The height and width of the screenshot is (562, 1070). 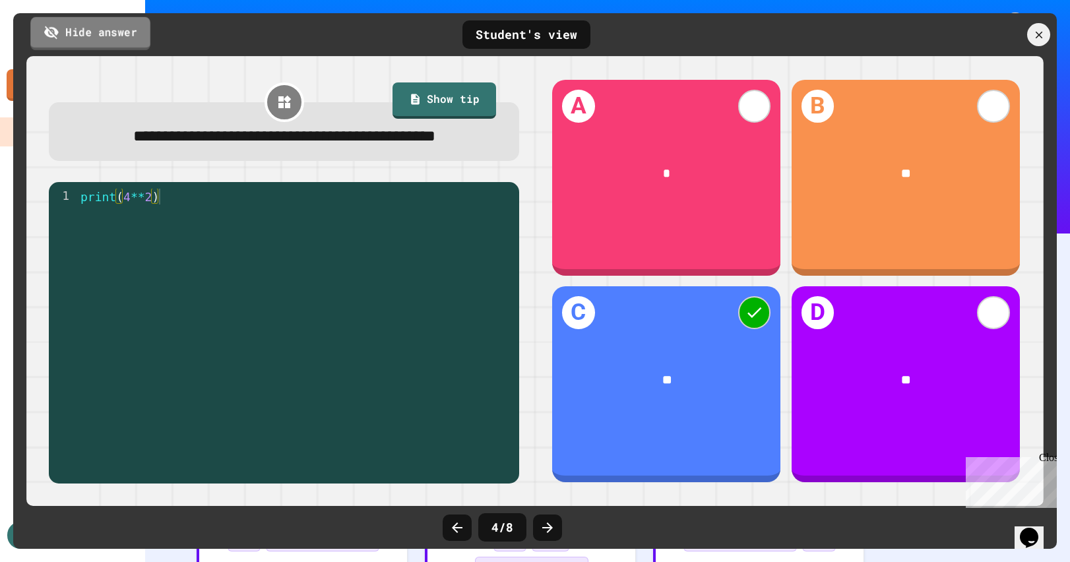 I want to click on a: Show tip, so click(x=444, y=100).